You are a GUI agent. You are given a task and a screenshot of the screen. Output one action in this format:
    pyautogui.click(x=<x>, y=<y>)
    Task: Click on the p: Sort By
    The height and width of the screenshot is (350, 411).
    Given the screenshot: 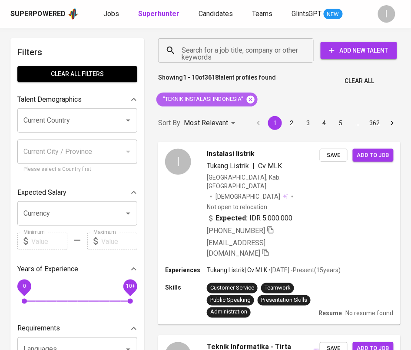 What is the action you would take?
    pyautogui.click(x=169, y=123)
    